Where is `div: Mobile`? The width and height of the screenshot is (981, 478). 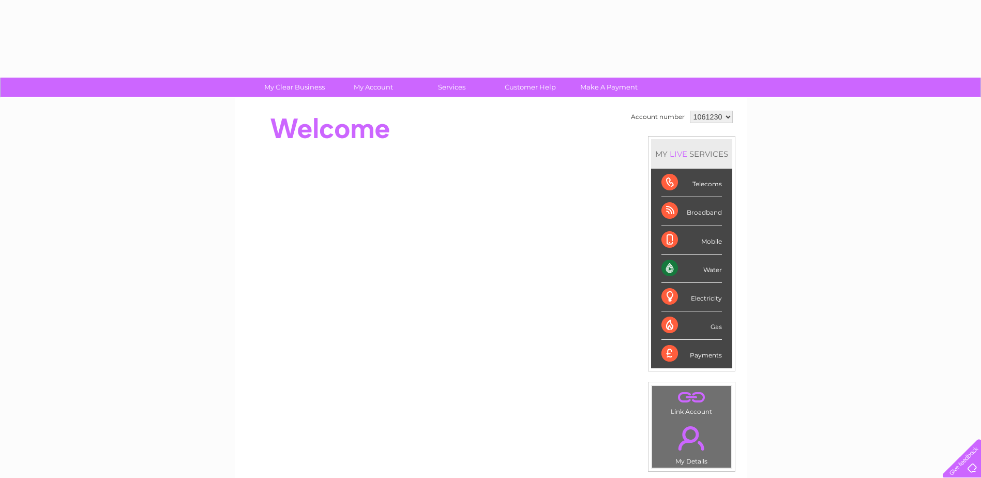
div: Mobile is located at coordinates (691, 240).